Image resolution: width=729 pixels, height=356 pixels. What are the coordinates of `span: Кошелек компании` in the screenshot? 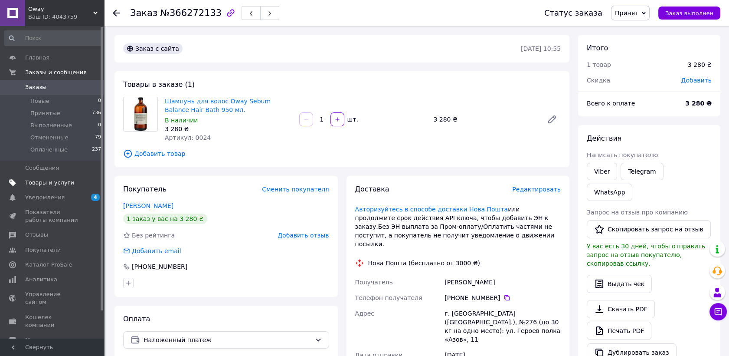 It's located at (52, 321).